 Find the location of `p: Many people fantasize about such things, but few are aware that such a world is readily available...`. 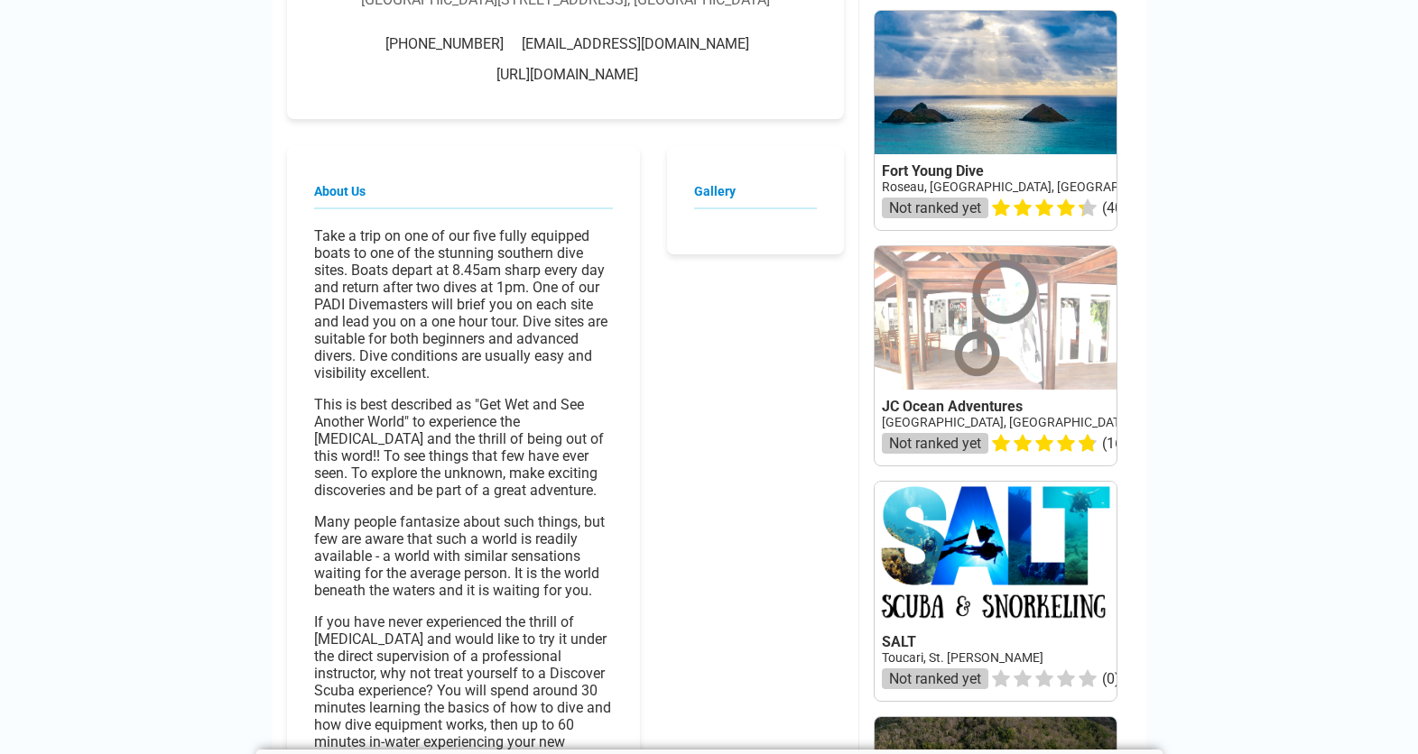

p: Many people fantasize about such things, but few are aware that such a world is readily available... is located at coordinates (463, 556).